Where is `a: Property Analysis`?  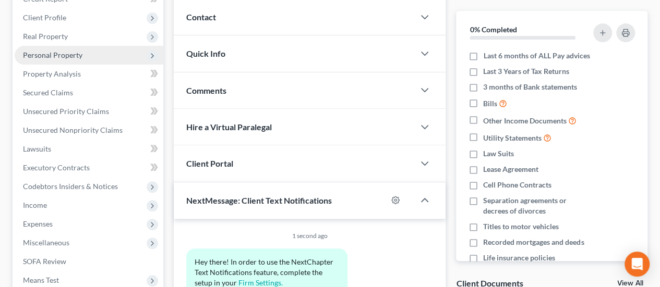
a: Property Analysis is located at coordinates (89, 74).